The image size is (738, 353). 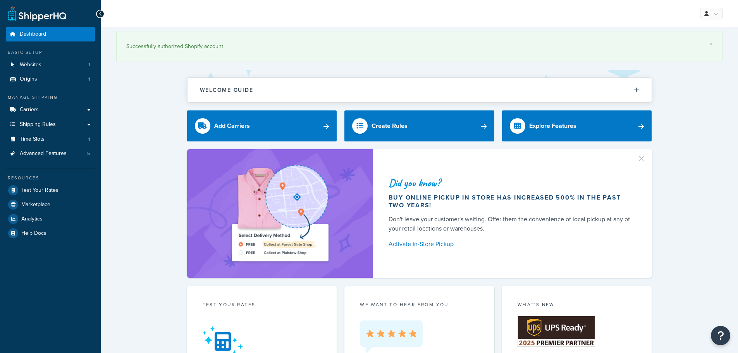 I want to click on a: Marketplace, so click(x=50, y=205).